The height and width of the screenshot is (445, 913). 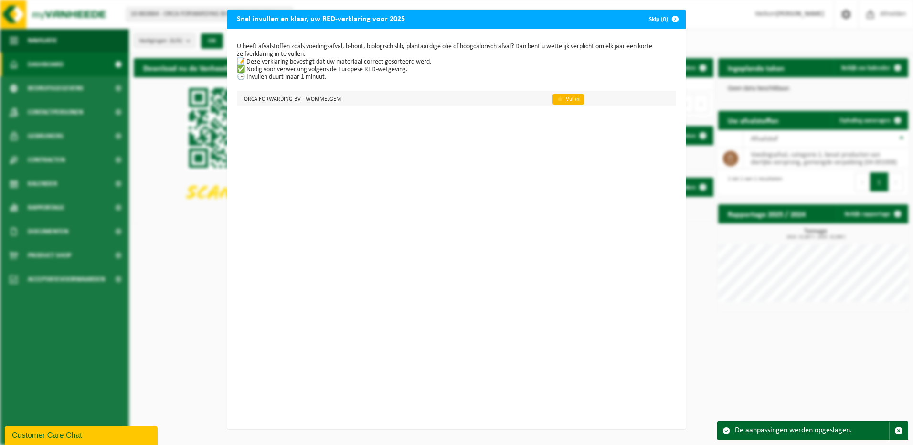 What do you see at coordinates (663, 19) in the screenshot?
I see `button: Skip (0)` at bounding box center [663, 19].